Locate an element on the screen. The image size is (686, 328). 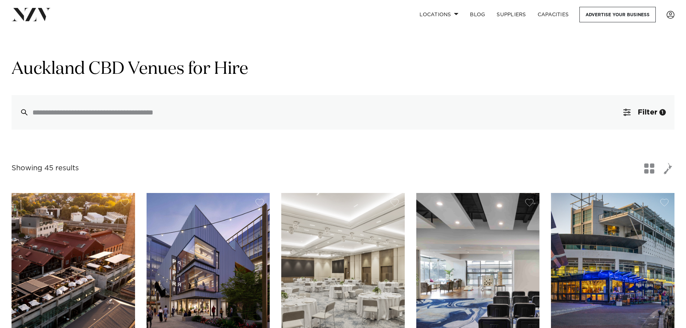
a: Capacities is located at coordinates (553, 14).